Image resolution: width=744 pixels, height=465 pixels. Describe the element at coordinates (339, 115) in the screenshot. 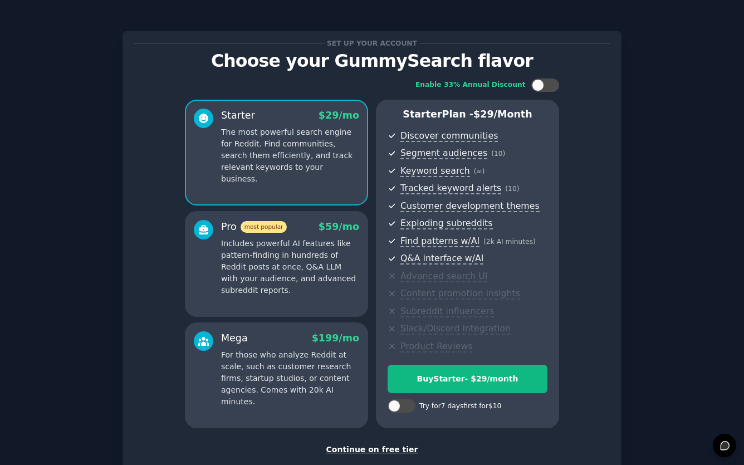

I see `span: $ 29 /mo` at that location.